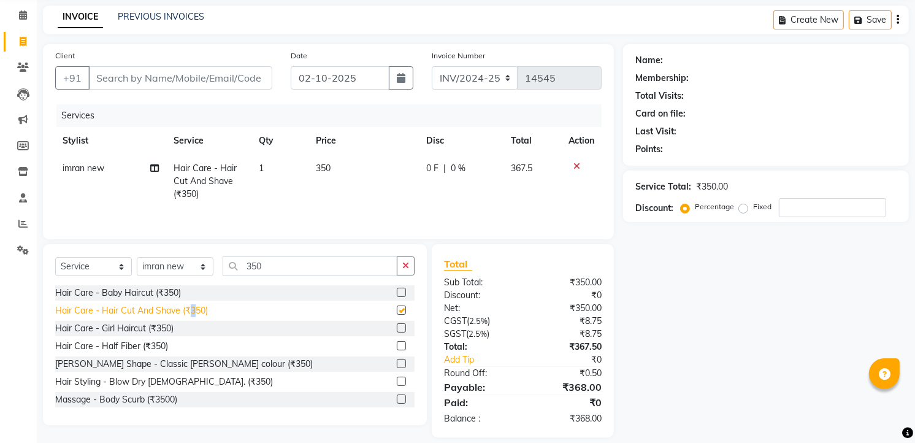  Describe the element at coordinates (209, 140) in the screenshot. I see `th: Service` at that location.